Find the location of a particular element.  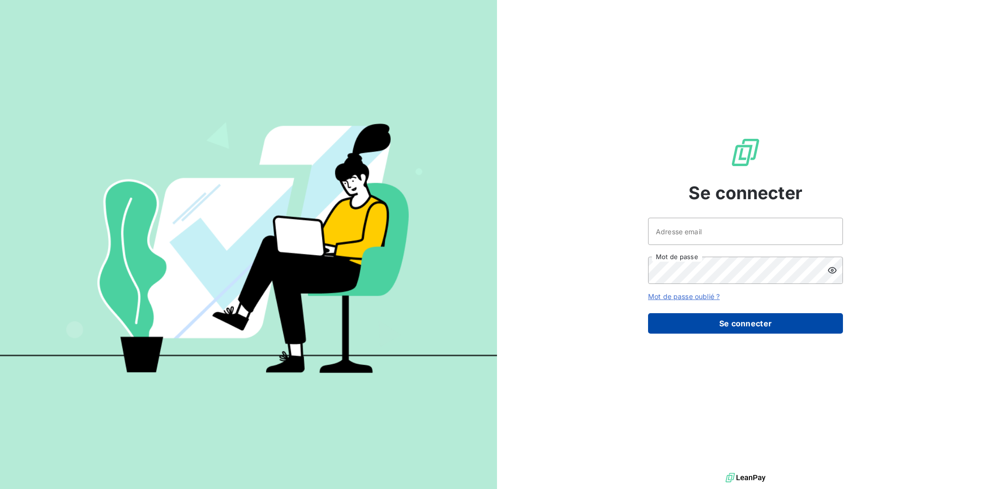

img: logo is located at coordinates (746, 478).